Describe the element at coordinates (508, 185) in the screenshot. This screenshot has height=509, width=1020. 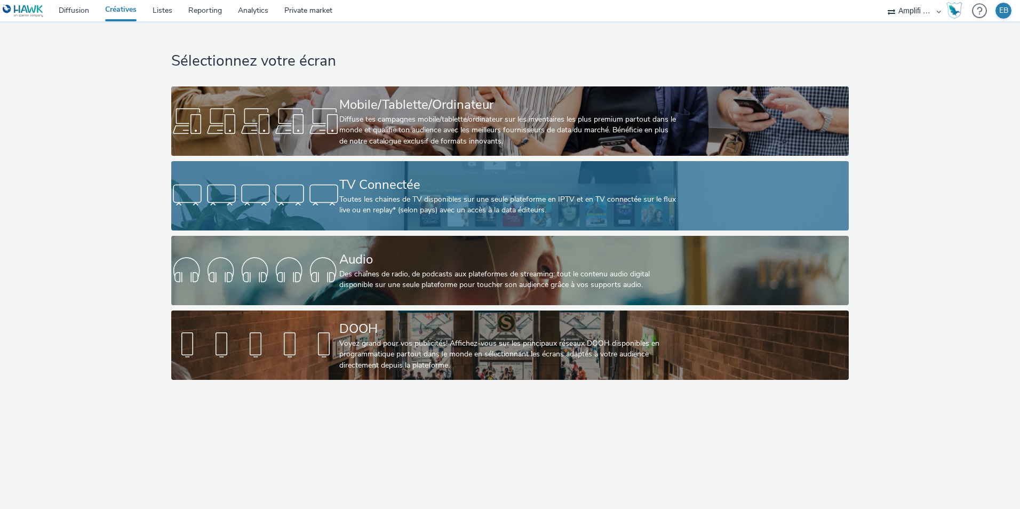
I see `div: TV Connectée` at that location.